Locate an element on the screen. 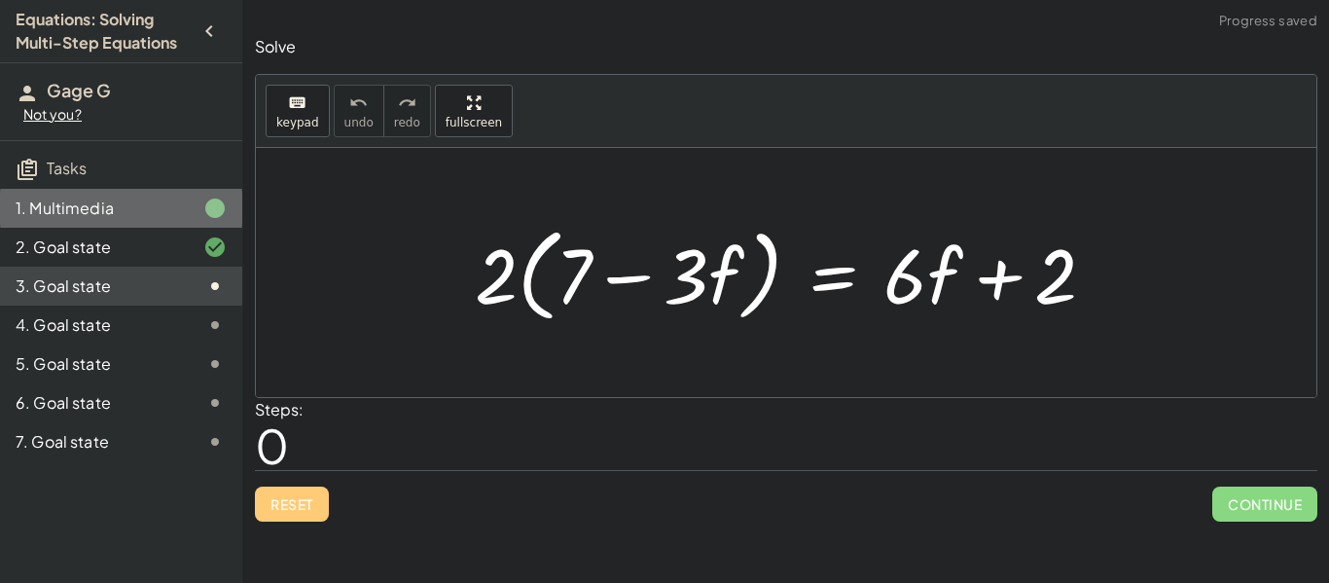 This screenshot has width=1329, height=583. i: keyboard is located at coordinates (297, 103).